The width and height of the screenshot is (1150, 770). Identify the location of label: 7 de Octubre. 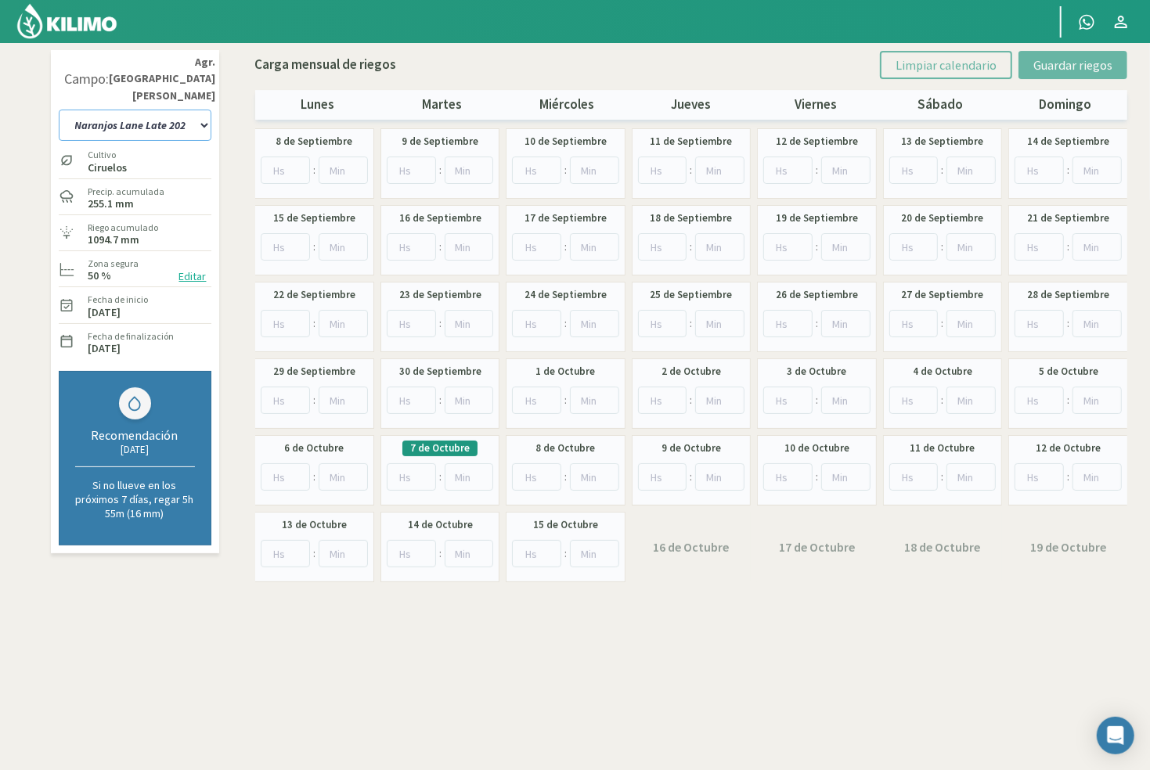
(440, 449).